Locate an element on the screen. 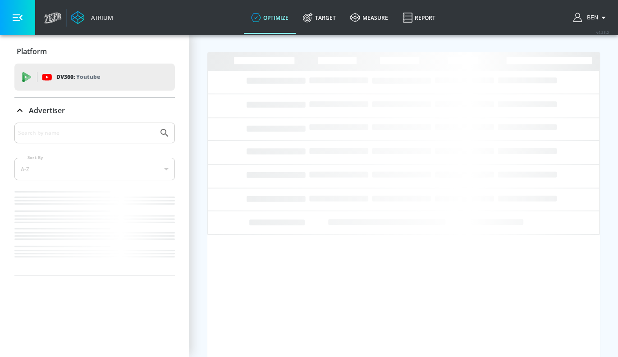 The width and height of the screenshot is (618, 357). div: A-Z is located at coordinates (95, 169).